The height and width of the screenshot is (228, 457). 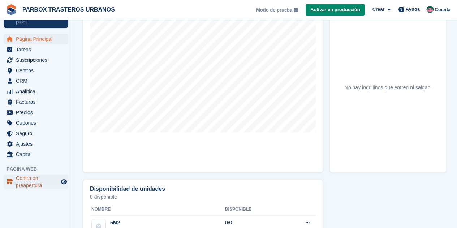 I want to click on span: Ajustes, so click(x=38, y=144).